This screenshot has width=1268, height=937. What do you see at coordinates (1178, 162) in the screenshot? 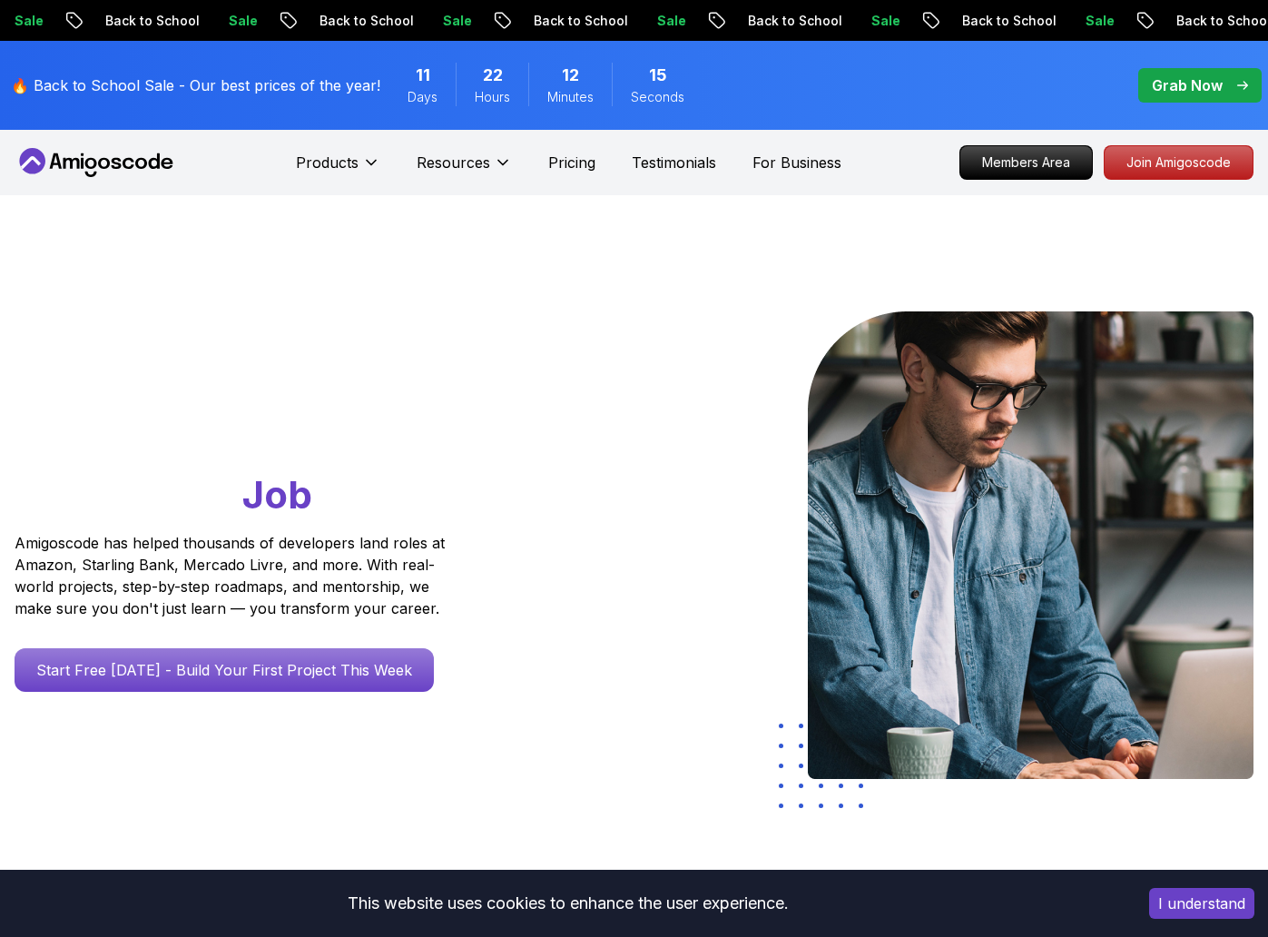
I see `a: Join Amigoscode` at bounding box center [1178, 162].